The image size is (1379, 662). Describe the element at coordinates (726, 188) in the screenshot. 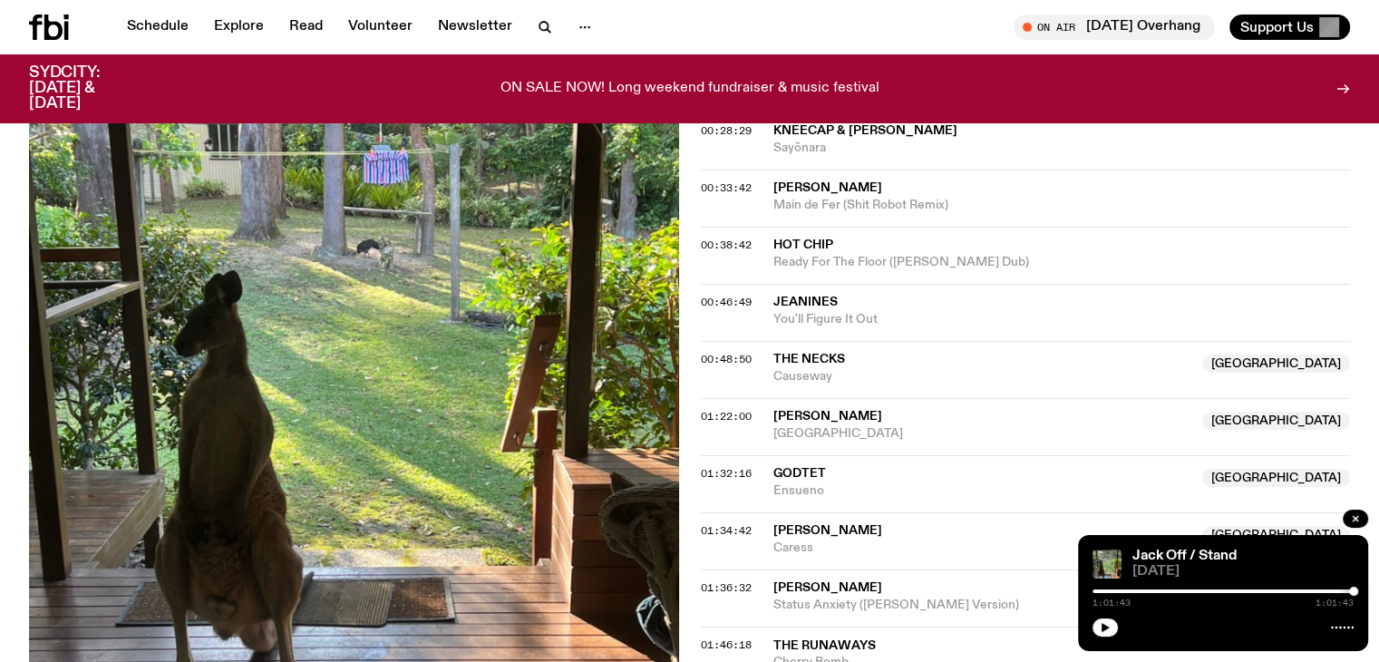

I see `button: 00:33:42` at that location.